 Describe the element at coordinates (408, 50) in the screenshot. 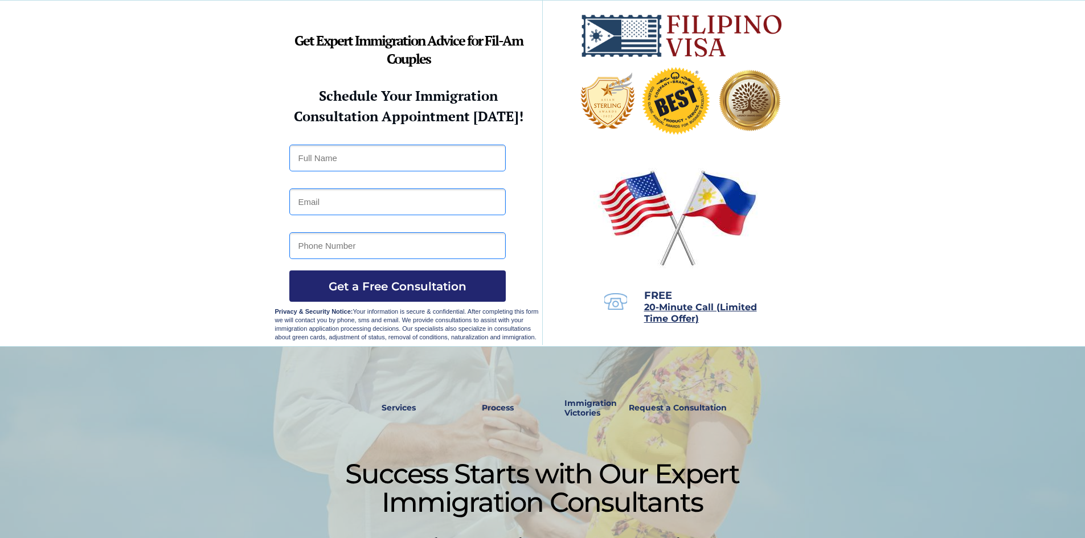

I see `strong: Get Expert Immigration Advice for Fil-Am Couples` at that location.